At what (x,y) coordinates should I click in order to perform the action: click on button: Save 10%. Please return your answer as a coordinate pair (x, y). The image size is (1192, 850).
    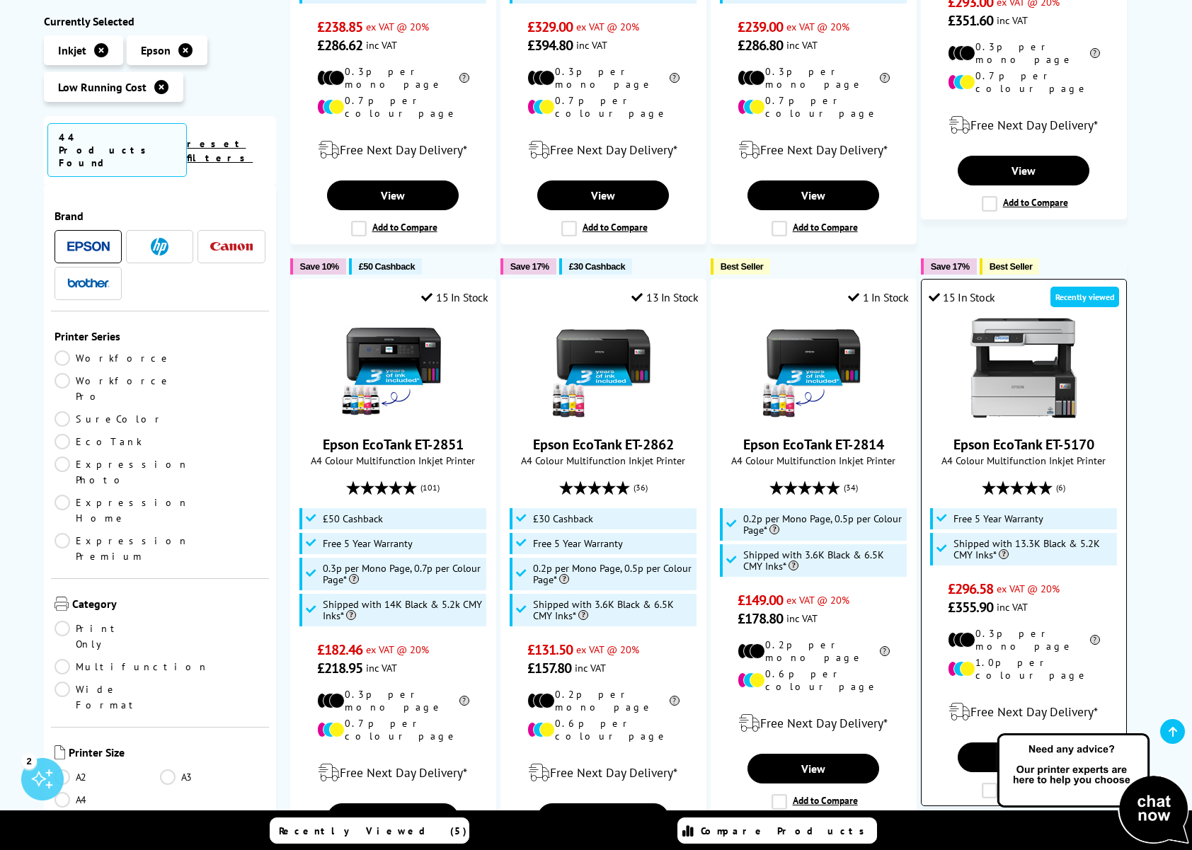
    Looking at the image, I should click on (318, 266).